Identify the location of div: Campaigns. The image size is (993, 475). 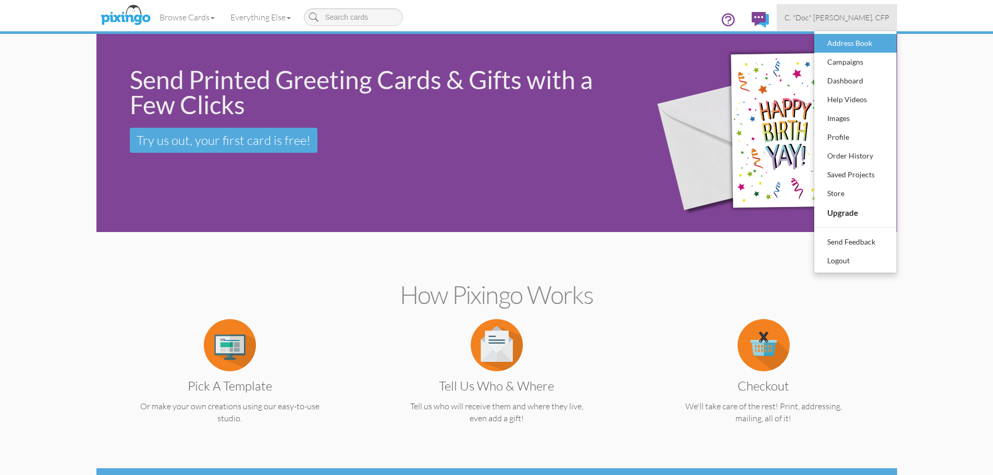
(855, 62).